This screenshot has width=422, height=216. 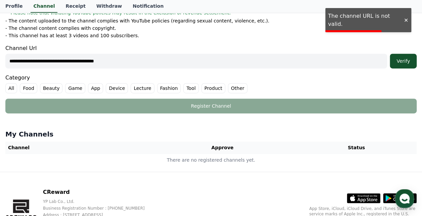 I want to click on span: Home, so click(x=23, y=173).